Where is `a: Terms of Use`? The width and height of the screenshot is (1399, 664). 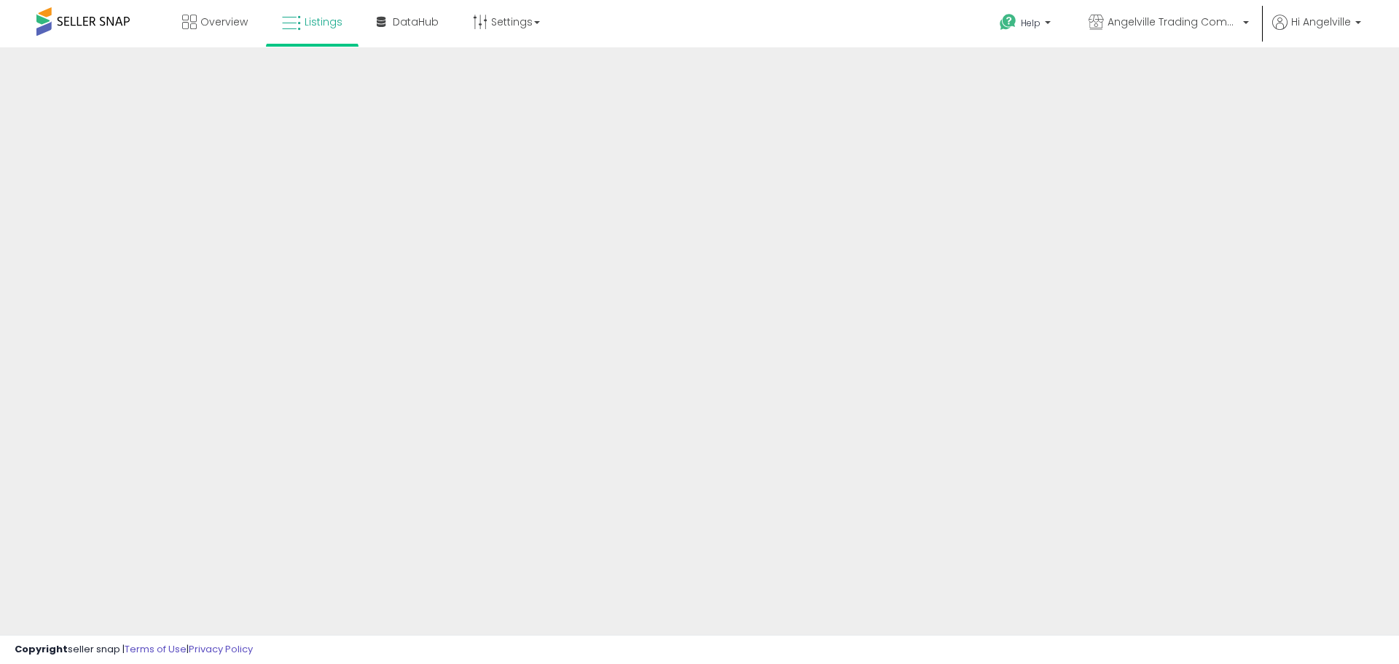
a: Terms of Use is located at coordinates (155, 648).